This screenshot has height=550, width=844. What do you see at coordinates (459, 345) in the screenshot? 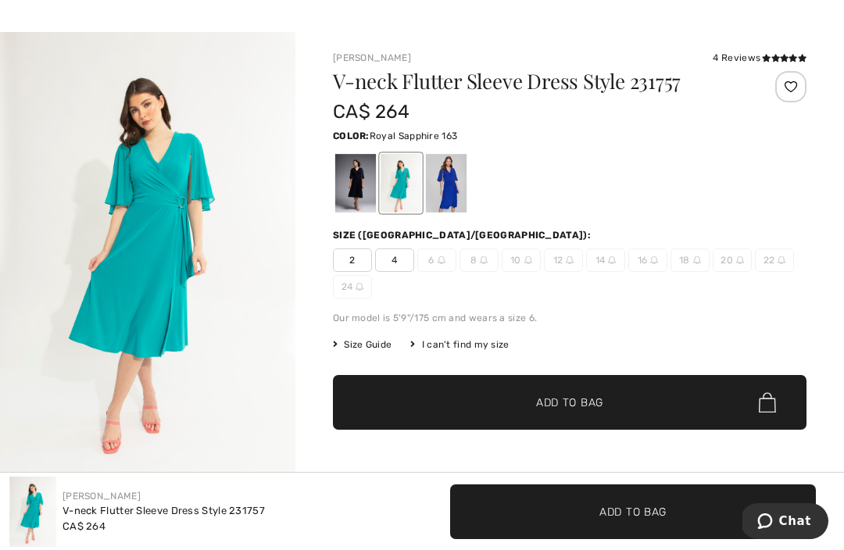
I see `div: I can't find my size` at bounding box center [459, 345].